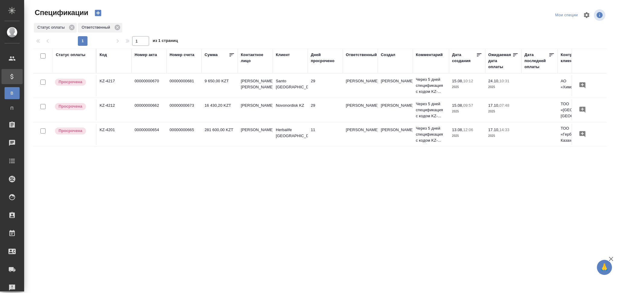 The width and height of the screenshot is (618, 293). What do you see at coordinates (97, 27) in the screenshot?
I see `p: Ответственный` at bounding box center [97, 27].